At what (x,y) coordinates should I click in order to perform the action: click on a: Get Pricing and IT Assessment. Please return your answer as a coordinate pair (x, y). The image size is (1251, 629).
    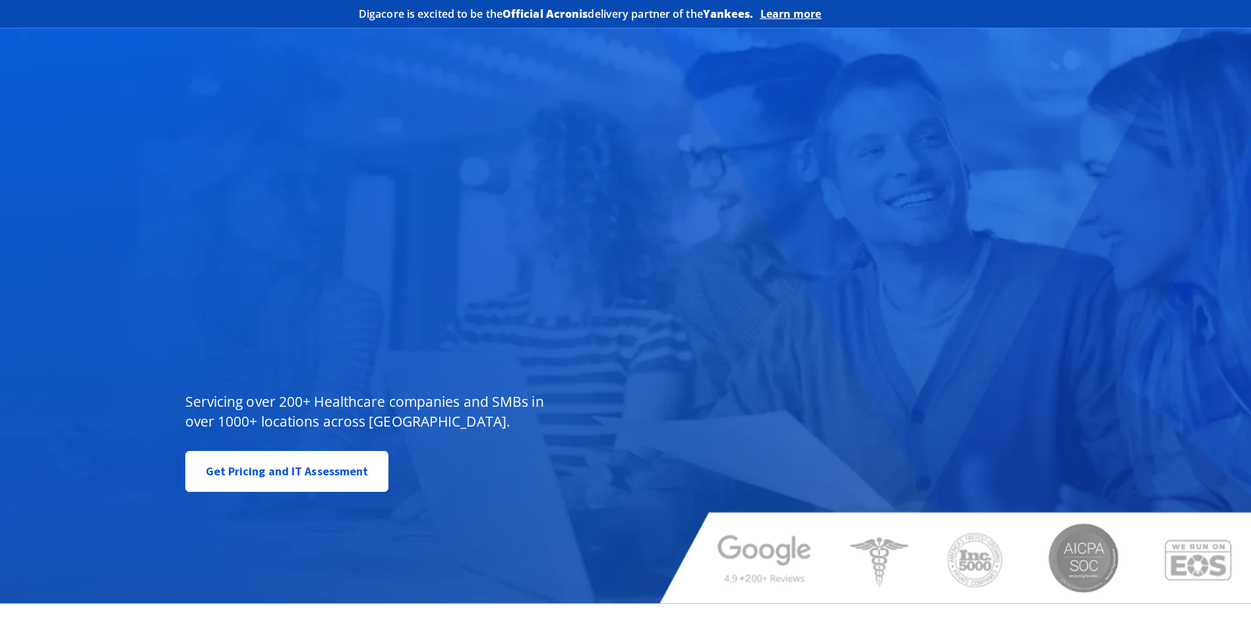
    Looking at the image, I should click on (287, 472).